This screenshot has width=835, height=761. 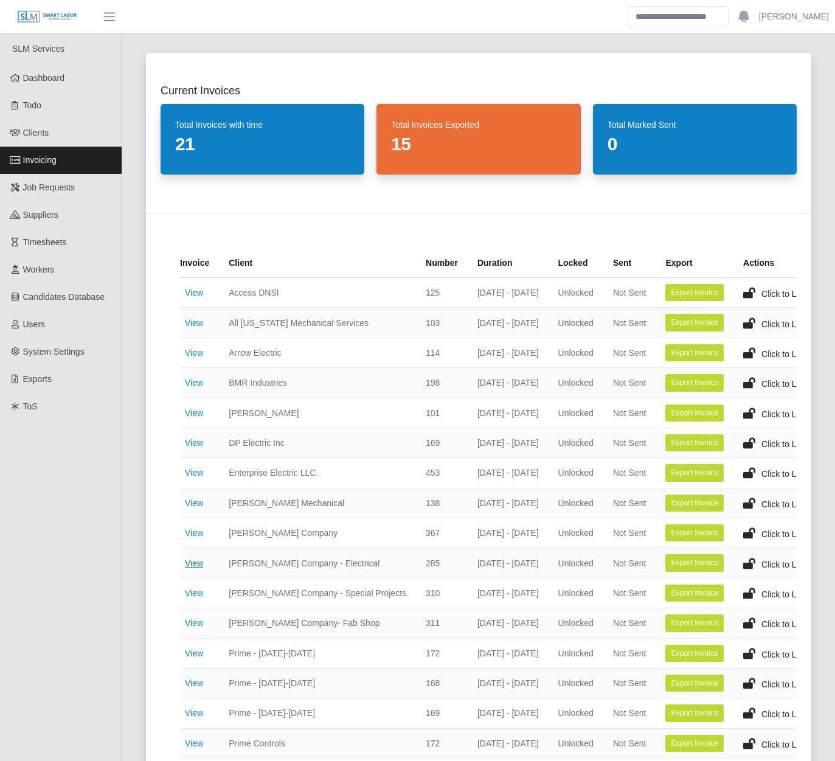 What do you see at coordinates (442, 322) in the screenshot?
I see `td: 103` at bounding box center [442, 322].